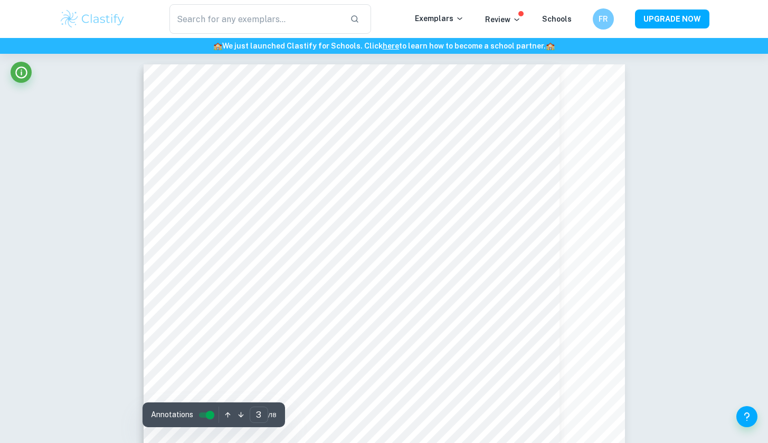 The height and width of the screenshot is (443, 768). What do you see at coordinates (272, 415) in the screenshot?
I see `span: / 18` at bounding box center [272, 415].